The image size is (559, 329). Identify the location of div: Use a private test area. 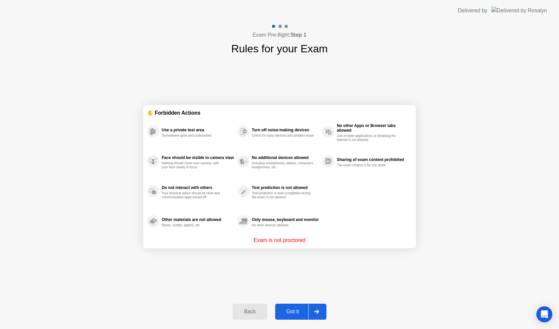
(198, 130).